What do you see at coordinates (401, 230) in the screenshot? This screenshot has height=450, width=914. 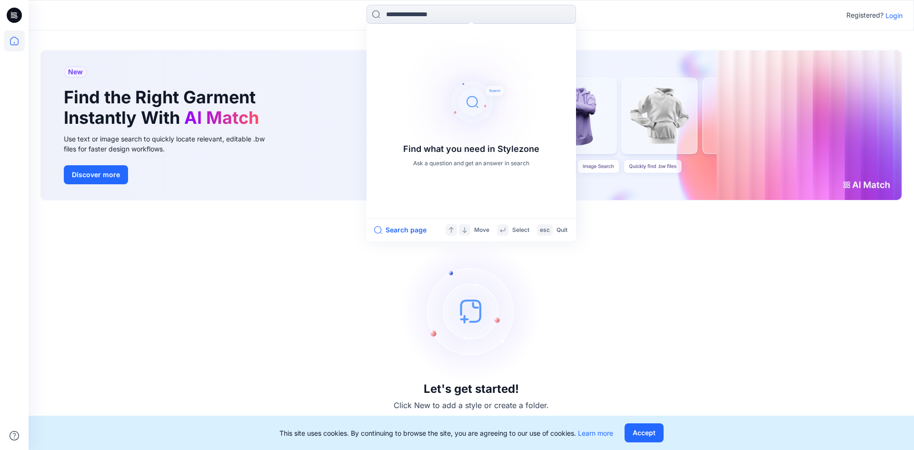 I see `a: Search page` at bounding box center [401, 230].